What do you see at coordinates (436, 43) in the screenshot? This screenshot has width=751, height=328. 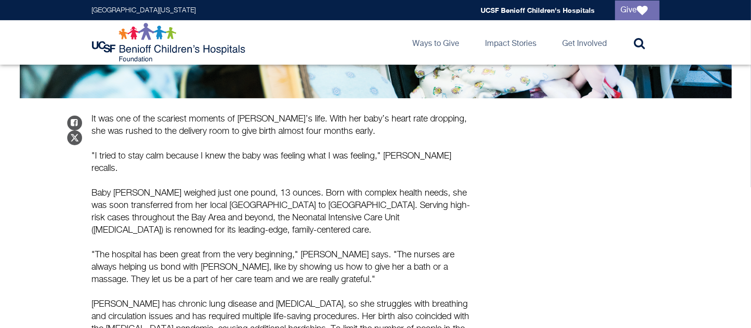 I see `a: Ways to Give` at bounding box center [436, 43].